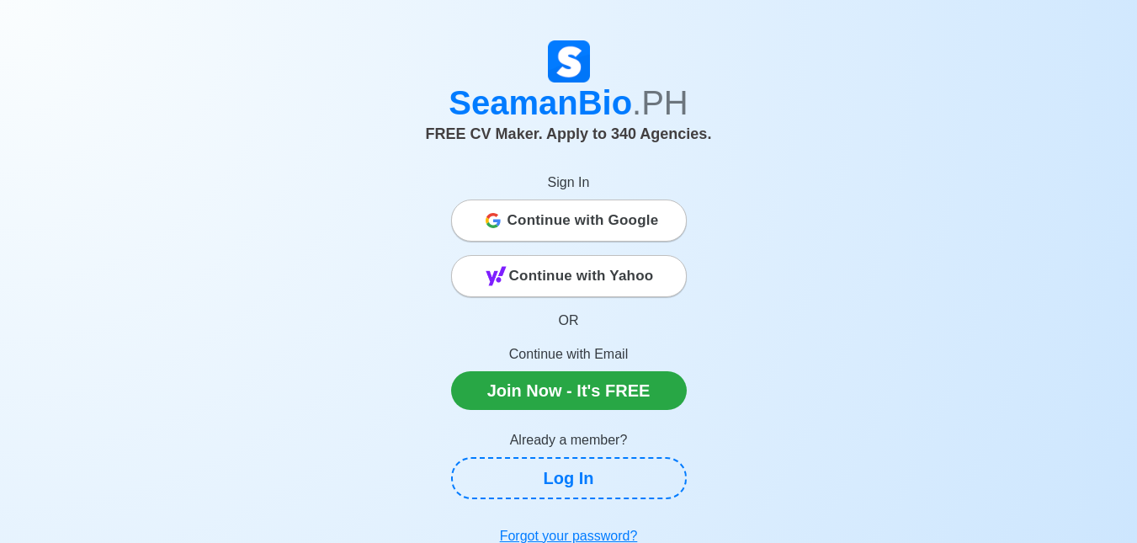 The height and width of the screenshot is (543, 1137). Describe the element at coordinates (569, 103) in the screenshot. I see `h1: SeamanBio` at that location.